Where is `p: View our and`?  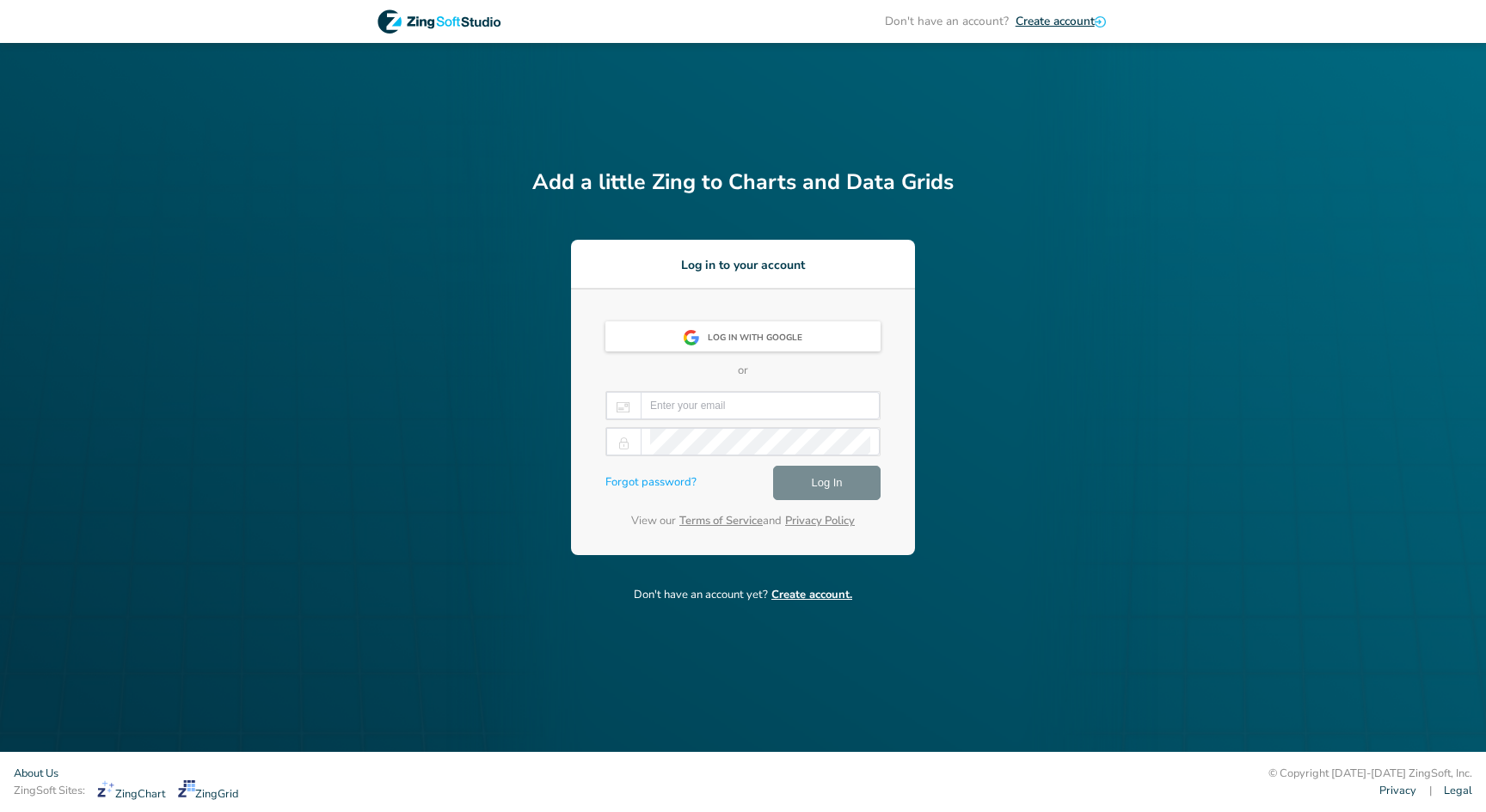
p: View our and is located at coordinates (743, 522).